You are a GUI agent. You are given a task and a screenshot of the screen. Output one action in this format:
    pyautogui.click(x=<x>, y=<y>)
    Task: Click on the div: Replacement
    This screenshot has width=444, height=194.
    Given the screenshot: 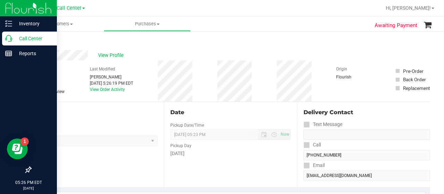 What is the action you would take?
    pyautogui.click(x=417, y=88)
    